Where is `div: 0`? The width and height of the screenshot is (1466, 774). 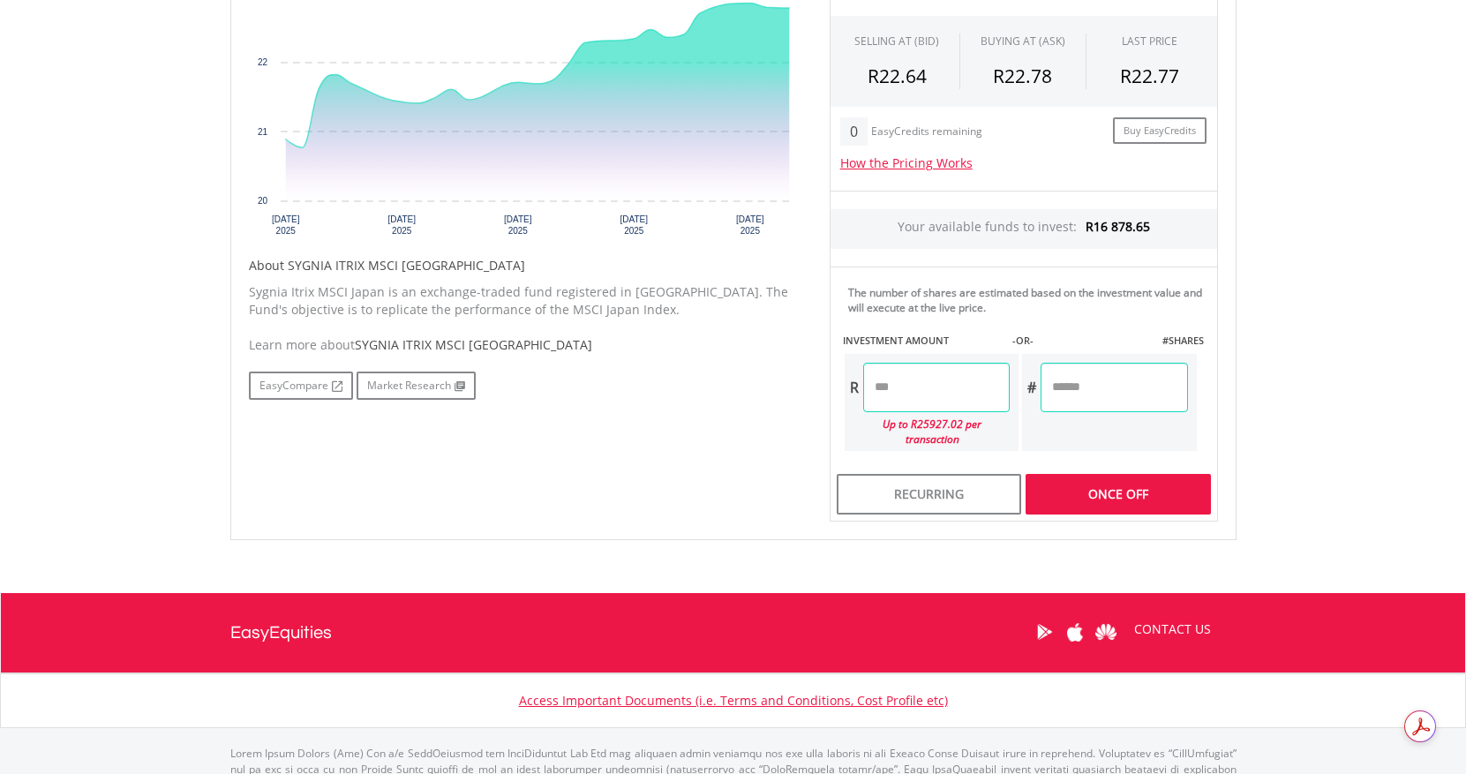 div: 0 is located at coordinates (854, 132).